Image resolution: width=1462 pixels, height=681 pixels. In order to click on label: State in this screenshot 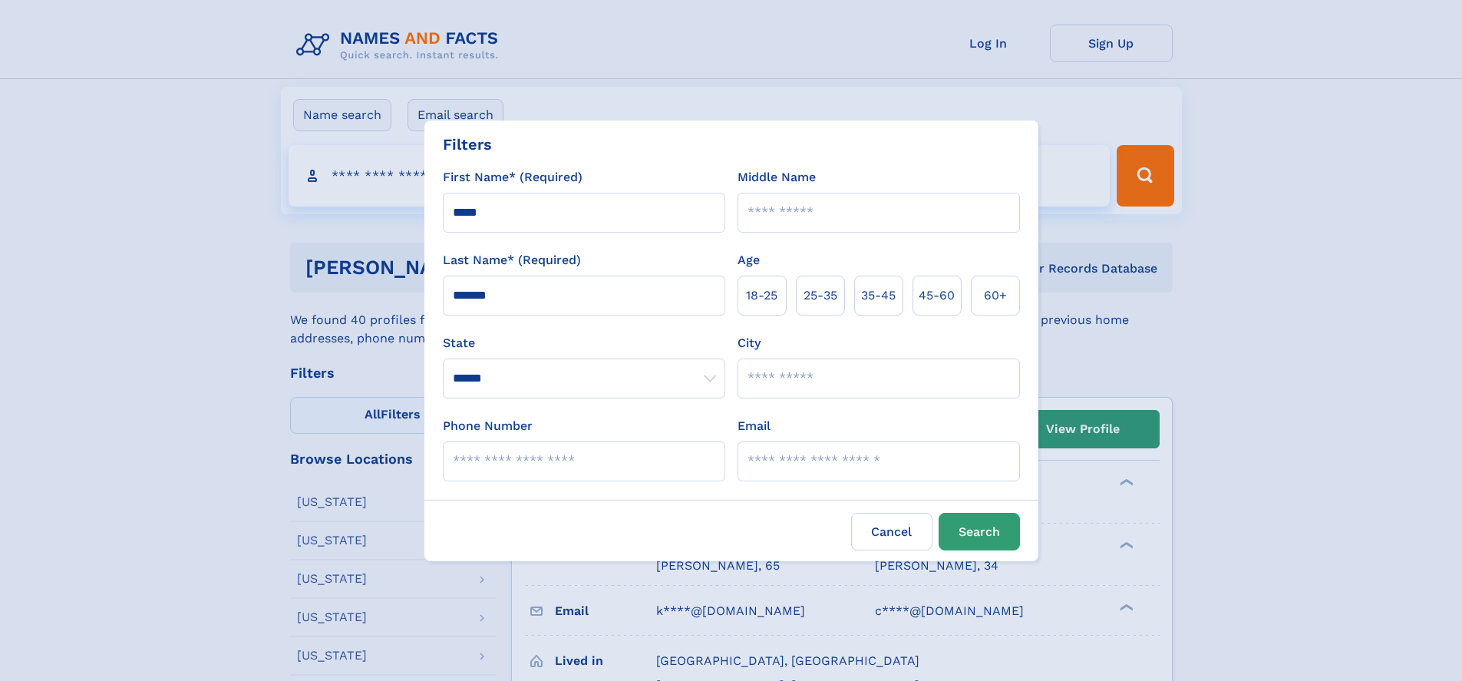, I will do `click(584, 343)`.